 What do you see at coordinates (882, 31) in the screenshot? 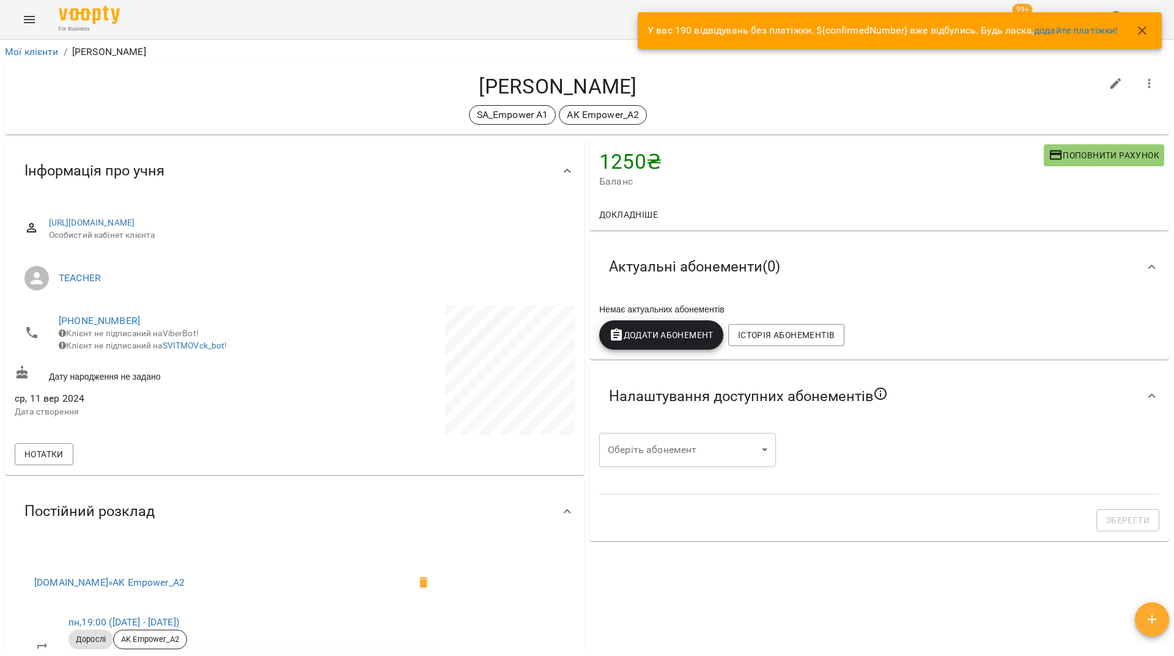
I see `p: У вас 190 відвідувань без платіжки. ${confirmedNumber} вже відбулись. Будь ласка,` at bounding box center [882, 31].